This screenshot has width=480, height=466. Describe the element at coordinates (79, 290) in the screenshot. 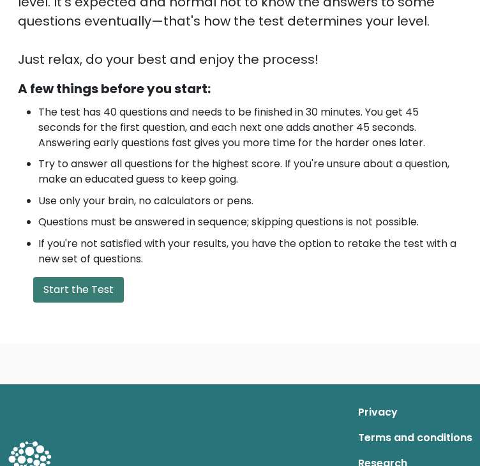

I see `button: Start the Test` at that location.